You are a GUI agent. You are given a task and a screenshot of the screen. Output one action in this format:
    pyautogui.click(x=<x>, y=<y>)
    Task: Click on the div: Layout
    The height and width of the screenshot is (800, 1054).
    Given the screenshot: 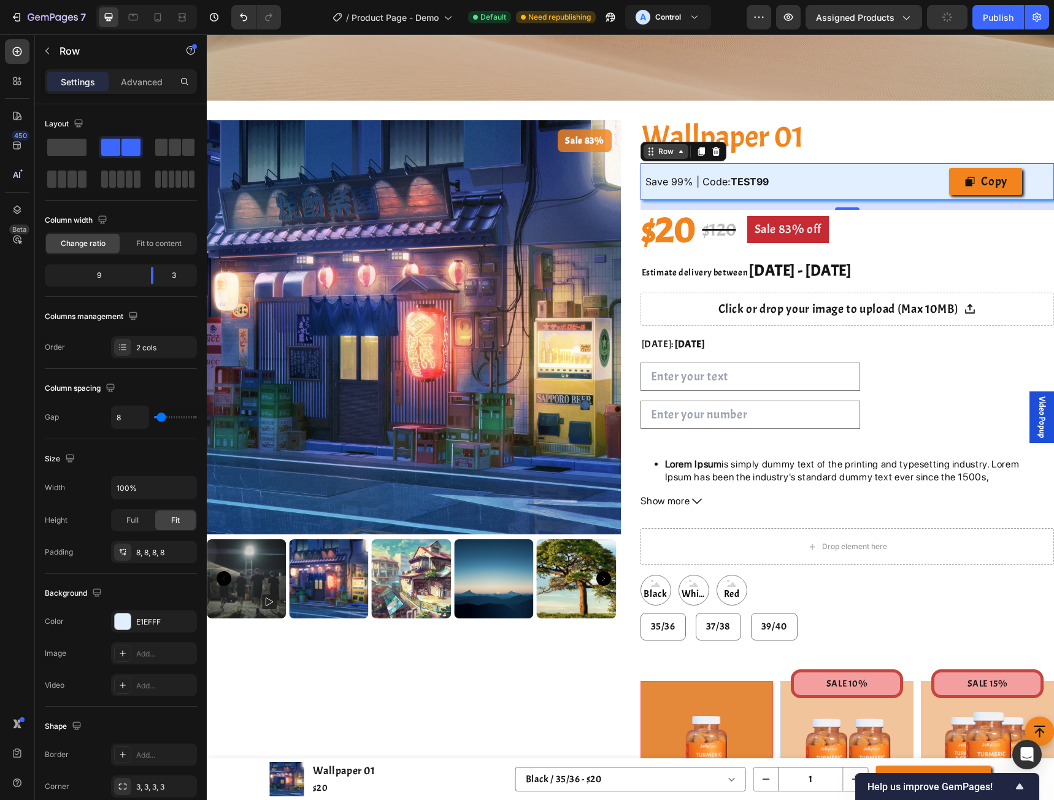 What is the action you would take?
    pyautogui.click(x=65, y=124)
    